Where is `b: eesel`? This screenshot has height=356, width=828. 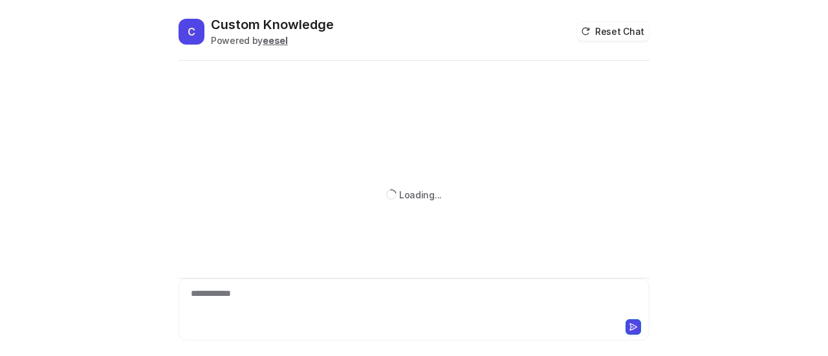
b: eesel is located at coordinates (275, 40).